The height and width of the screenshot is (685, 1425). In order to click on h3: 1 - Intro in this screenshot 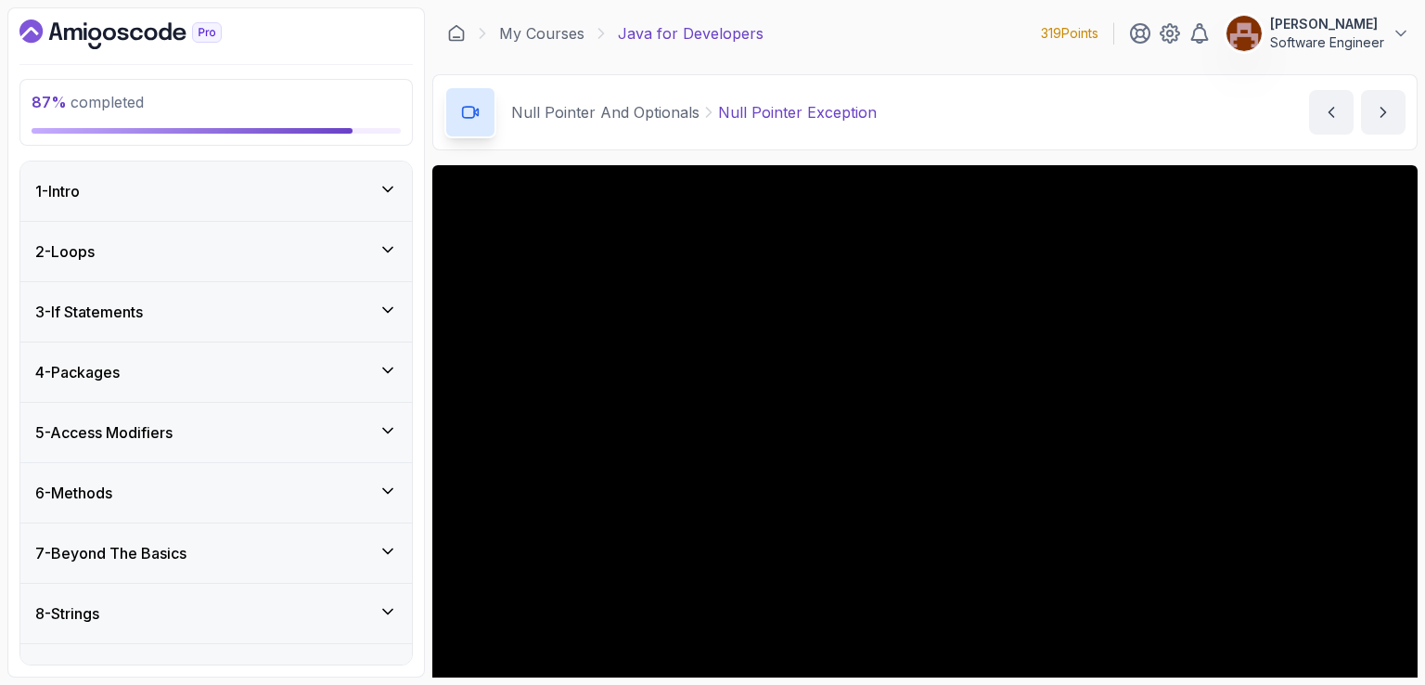, I will do `click(58, 191)`.